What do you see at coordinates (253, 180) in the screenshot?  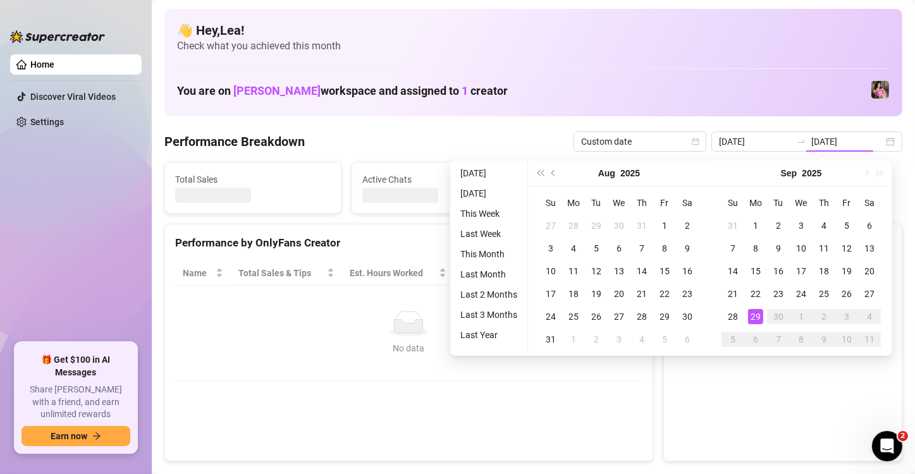 I see `span: Total Sales` at bounding box center [253, 180].